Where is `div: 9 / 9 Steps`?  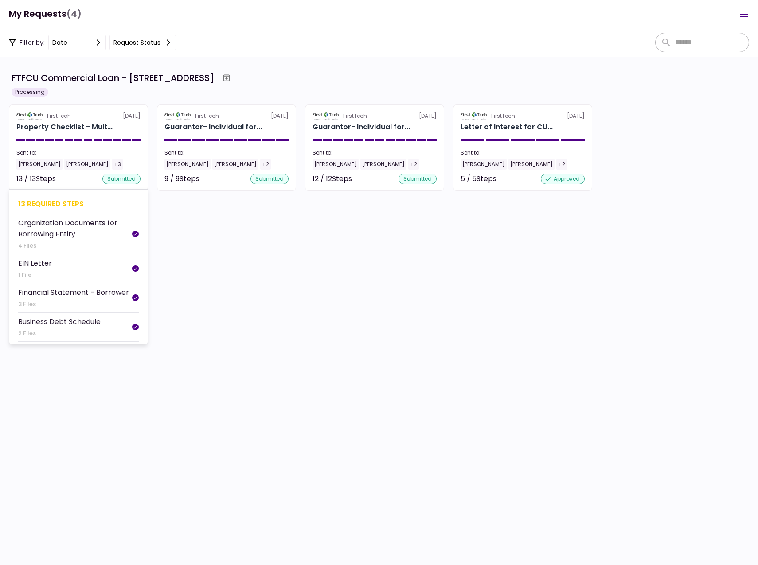
div: 9 / 9 Steps is located at coordinates (182, 179).